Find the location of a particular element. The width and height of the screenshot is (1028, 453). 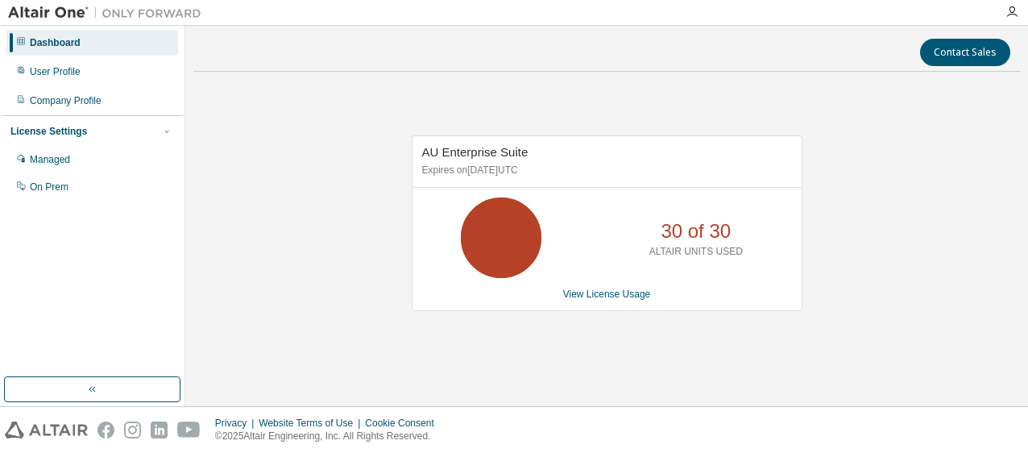

div: User Profile is located at coordinates (55, 72).